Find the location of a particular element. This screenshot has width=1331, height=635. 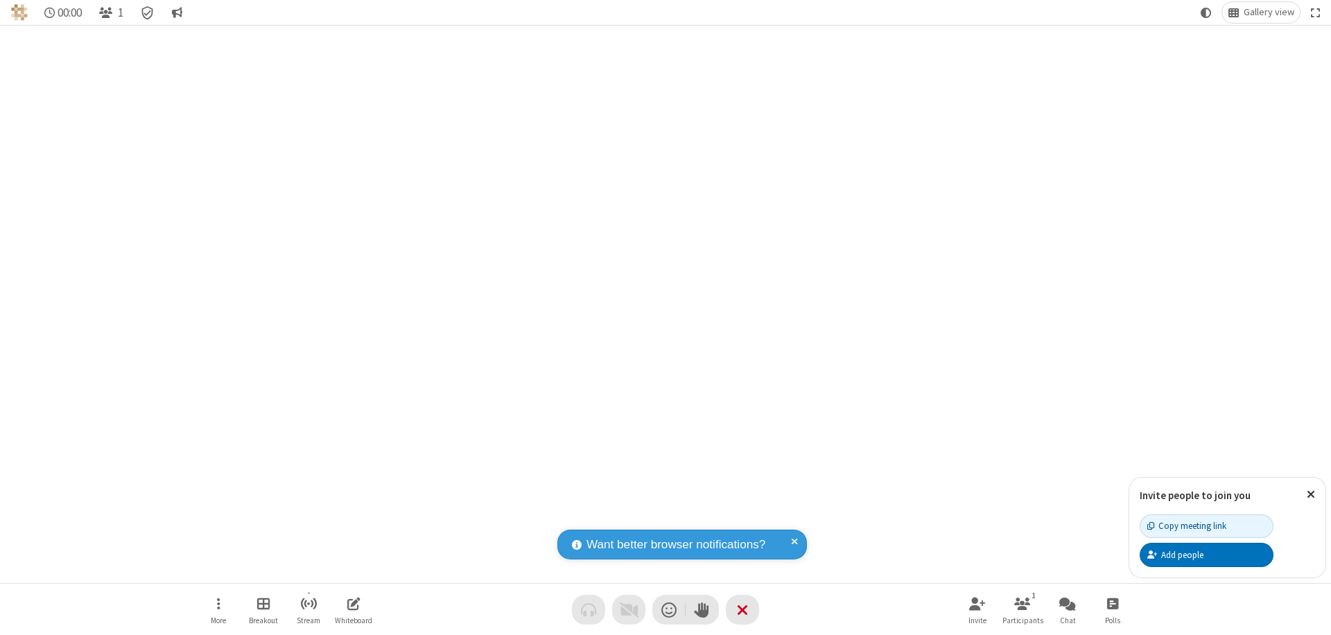

span: Chat is located at coordinates (1068, 620).